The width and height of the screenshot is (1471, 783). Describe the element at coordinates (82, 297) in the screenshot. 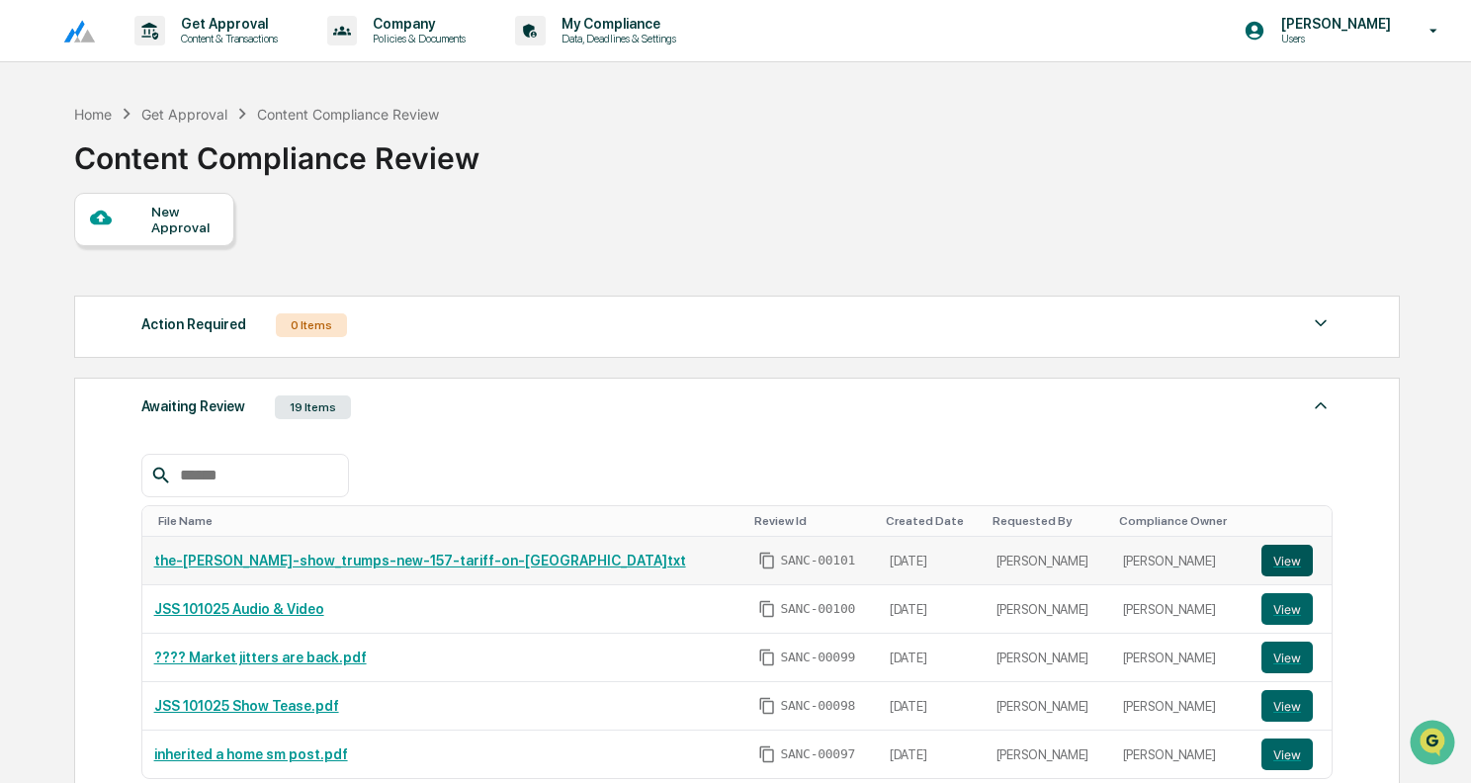

I see `span: Data Lookup` at that location.